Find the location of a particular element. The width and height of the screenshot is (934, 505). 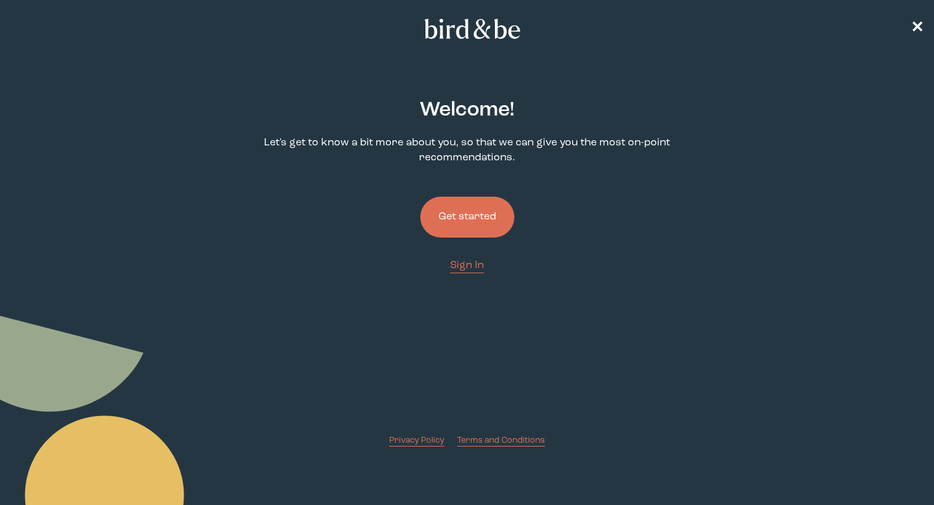

button: Get started is located at coordinates (467, 217).